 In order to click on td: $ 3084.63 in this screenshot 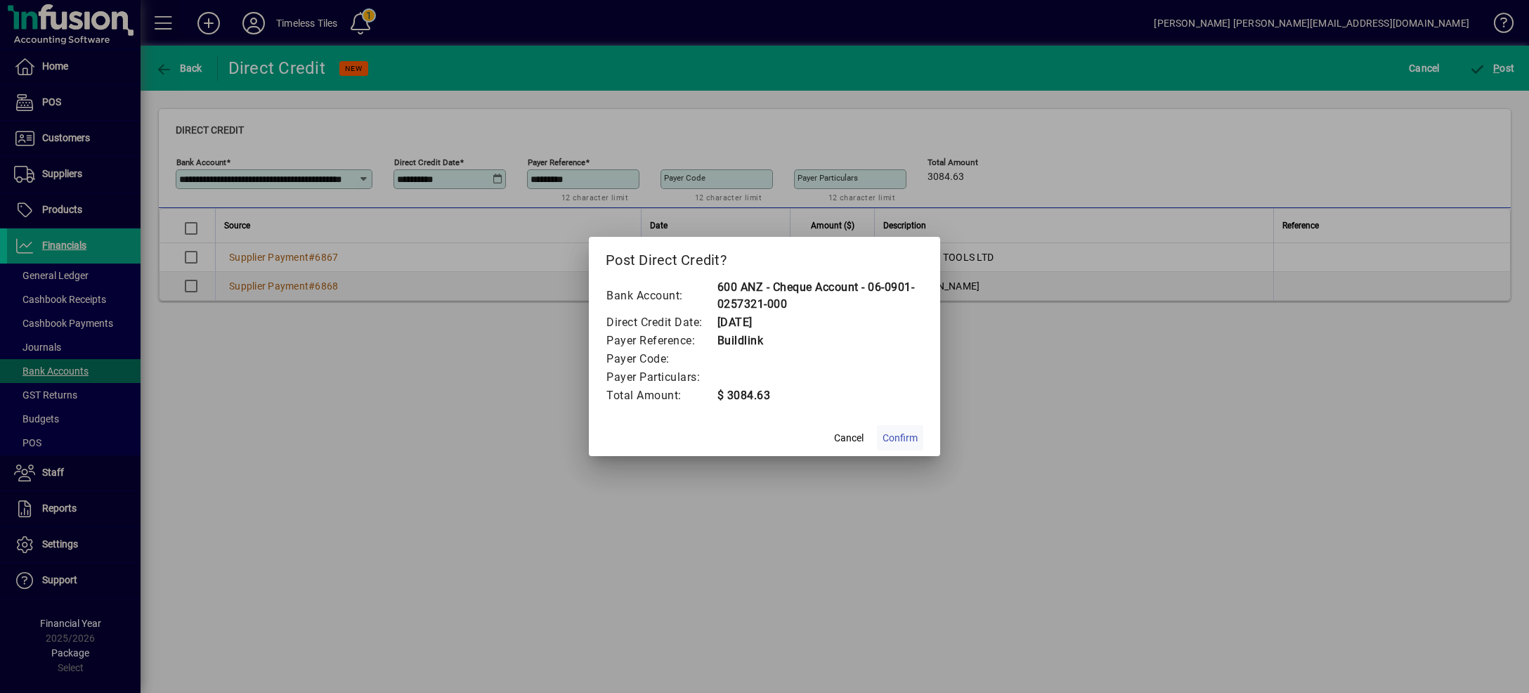, I will do `click(820, 396)`.